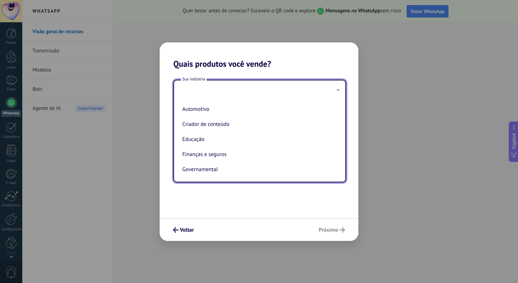  I want to click on span: Voltar, so click(187, 230).